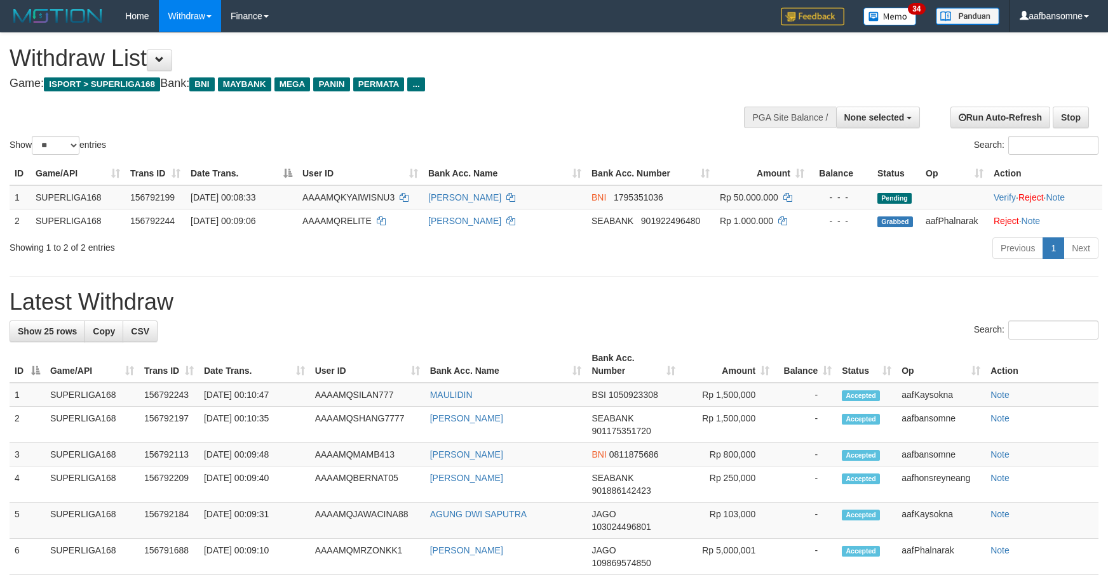  Describe the element at coordinates (92, 365) in the screenshot. I see `th: Game/API: activate to sort column ascending` at that location.